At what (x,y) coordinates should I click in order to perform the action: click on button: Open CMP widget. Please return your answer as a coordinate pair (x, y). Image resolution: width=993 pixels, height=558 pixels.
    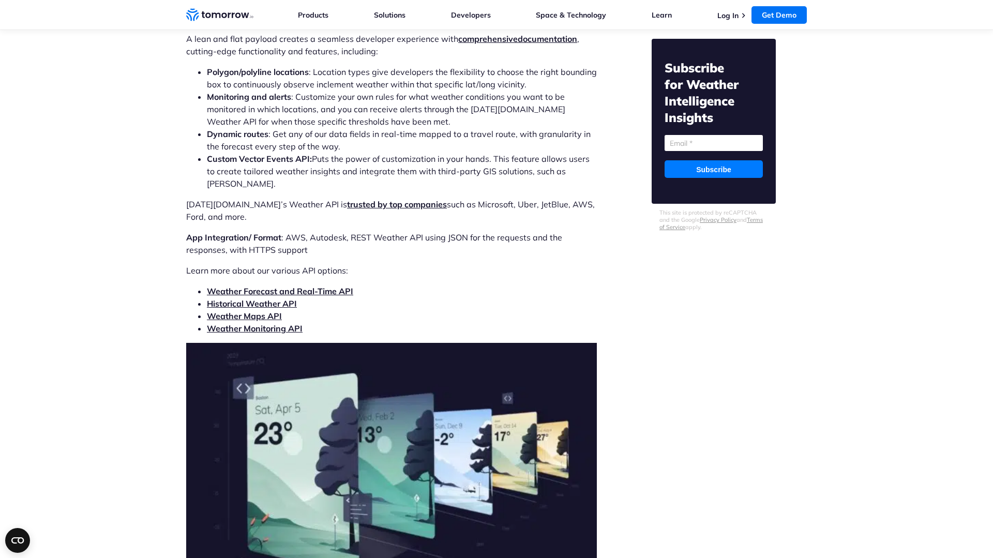
    Looking at the image, I should click on (18, 541).